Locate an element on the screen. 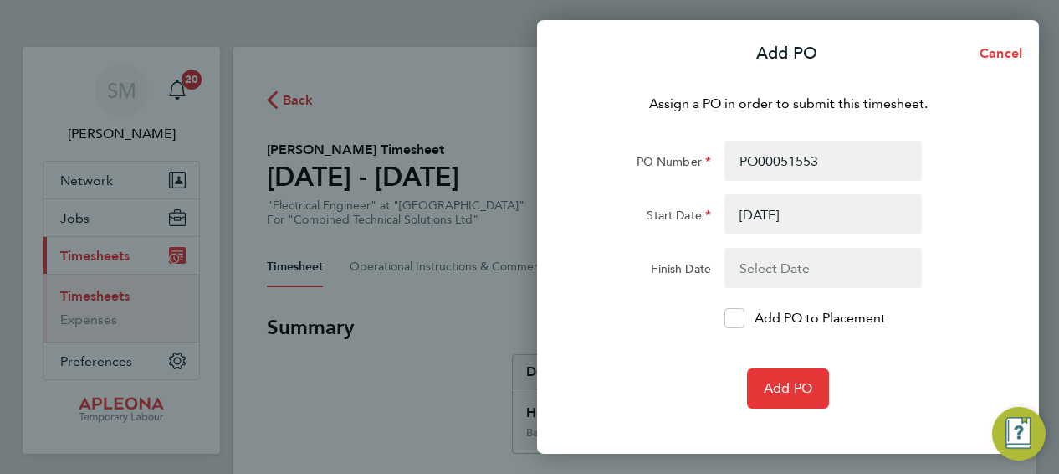  p: Add PO is located at coordinates (786, 54).